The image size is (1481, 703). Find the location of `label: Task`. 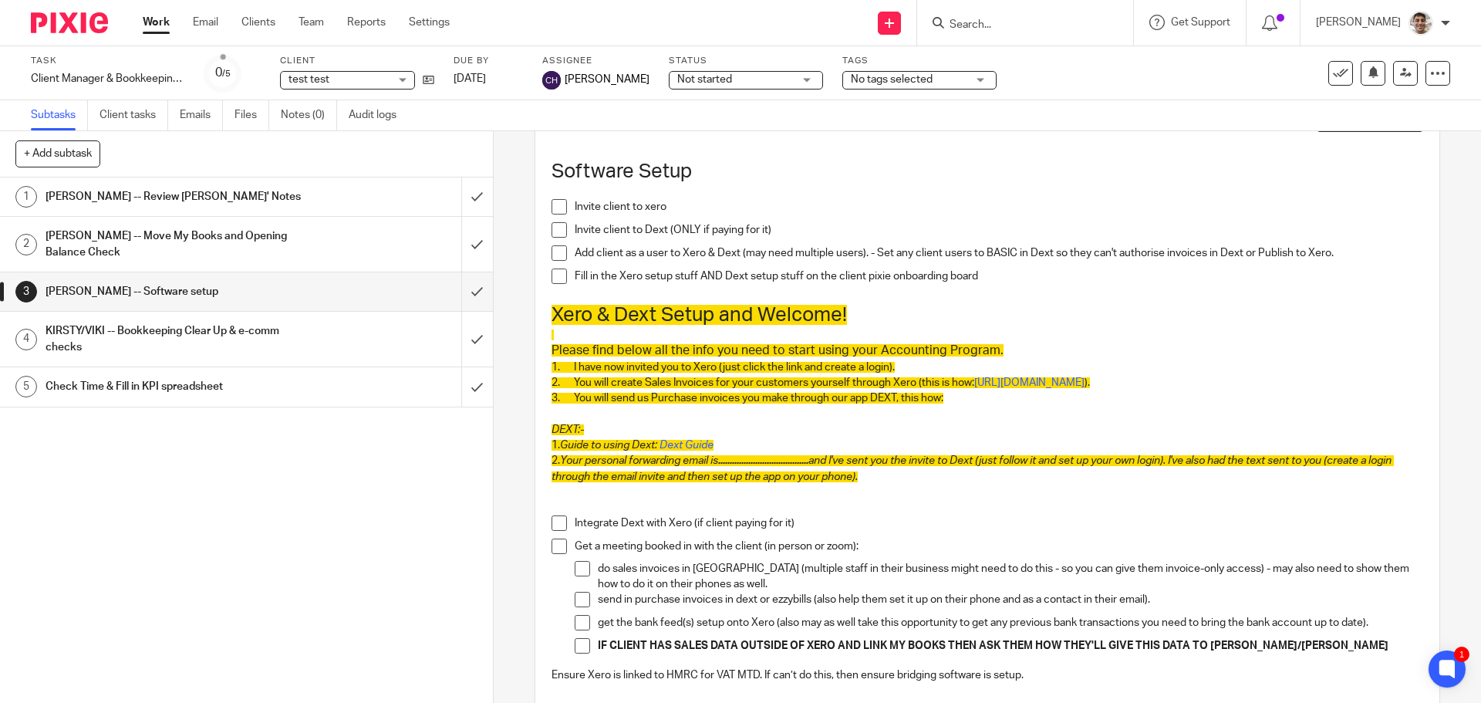

label: Task is located at coordinates (108, 61).